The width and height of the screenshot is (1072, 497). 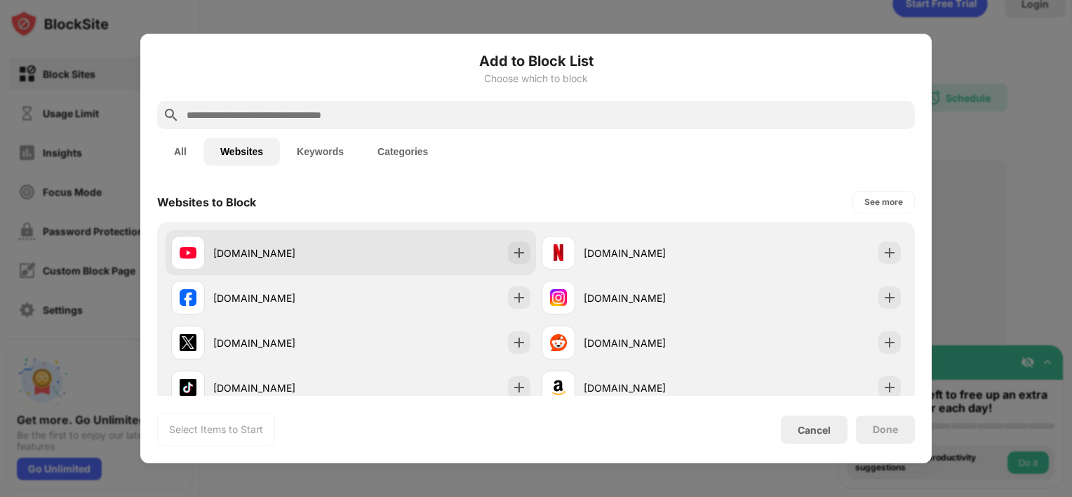 What do you see at coordinates (536, 61) in the screenshot?
I see `h6: Add to Block List` at bounding box center [536, 61].